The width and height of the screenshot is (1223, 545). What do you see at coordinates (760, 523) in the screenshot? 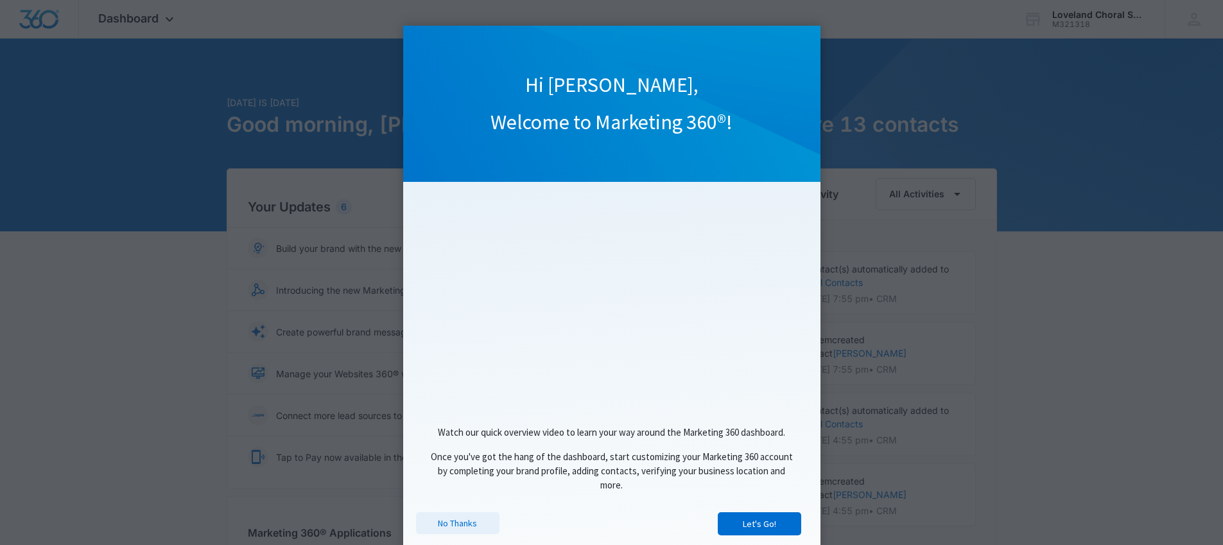
I see `a: Let's Go!` at bounding box center [760, 523].